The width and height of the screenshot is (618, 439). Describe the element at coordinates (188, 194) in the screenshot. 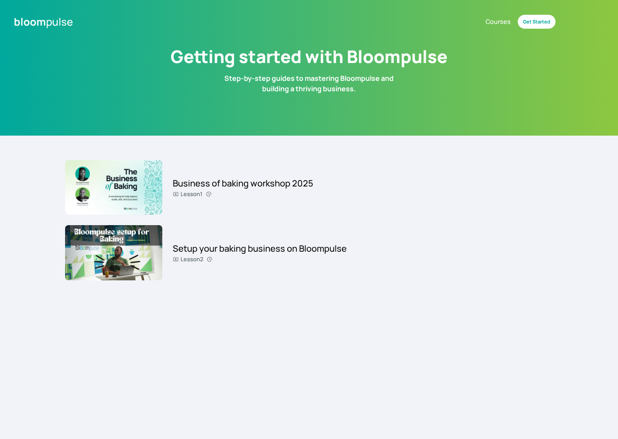

I see `span: Lesson 1` at that location.